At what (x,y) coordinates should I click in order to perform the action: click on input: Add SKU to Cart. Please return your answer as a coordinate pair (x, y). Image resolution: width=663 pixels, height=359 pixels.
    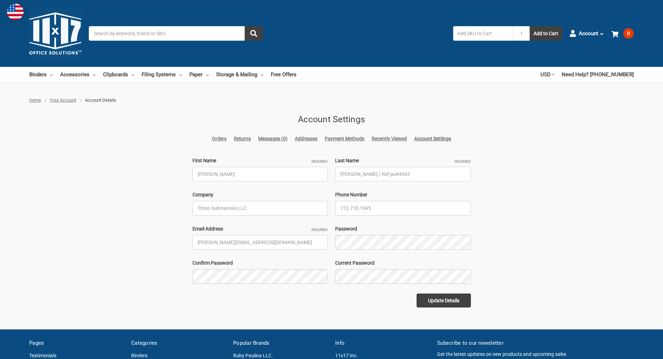
    Looking at the image, I should click on (483, 33).